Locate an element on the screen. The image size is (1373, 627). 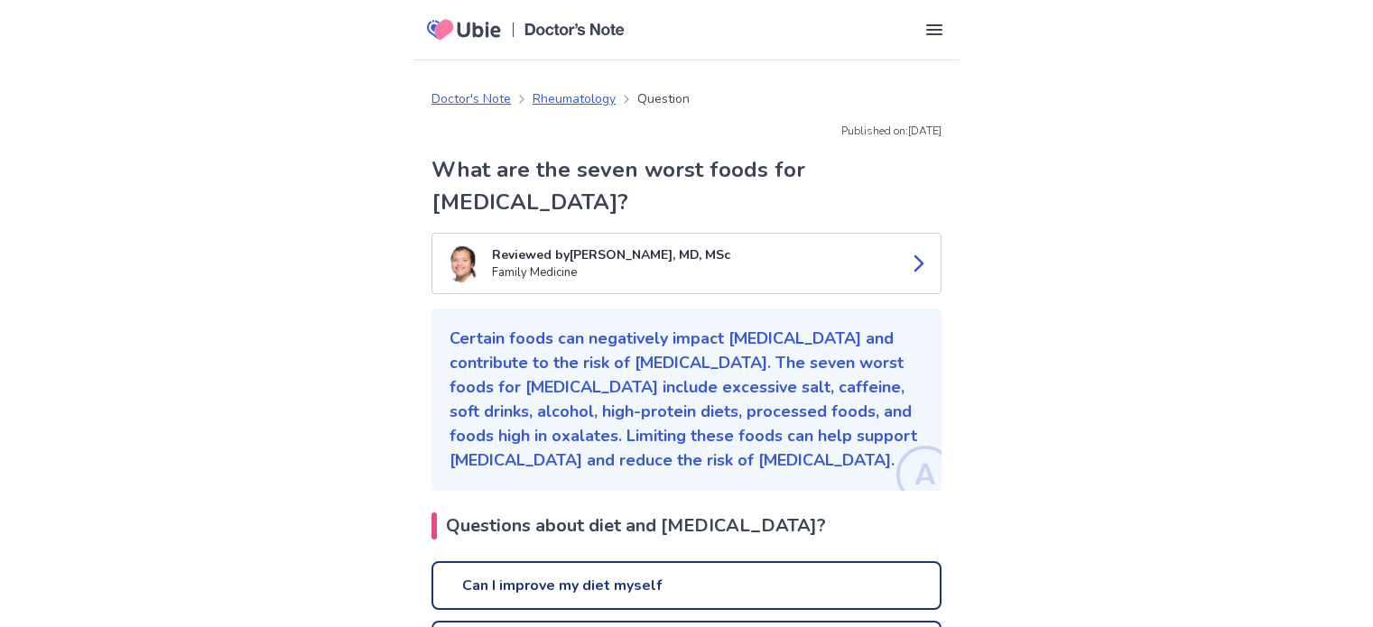
a: Rheumatology is located at coordinates (574, 98).